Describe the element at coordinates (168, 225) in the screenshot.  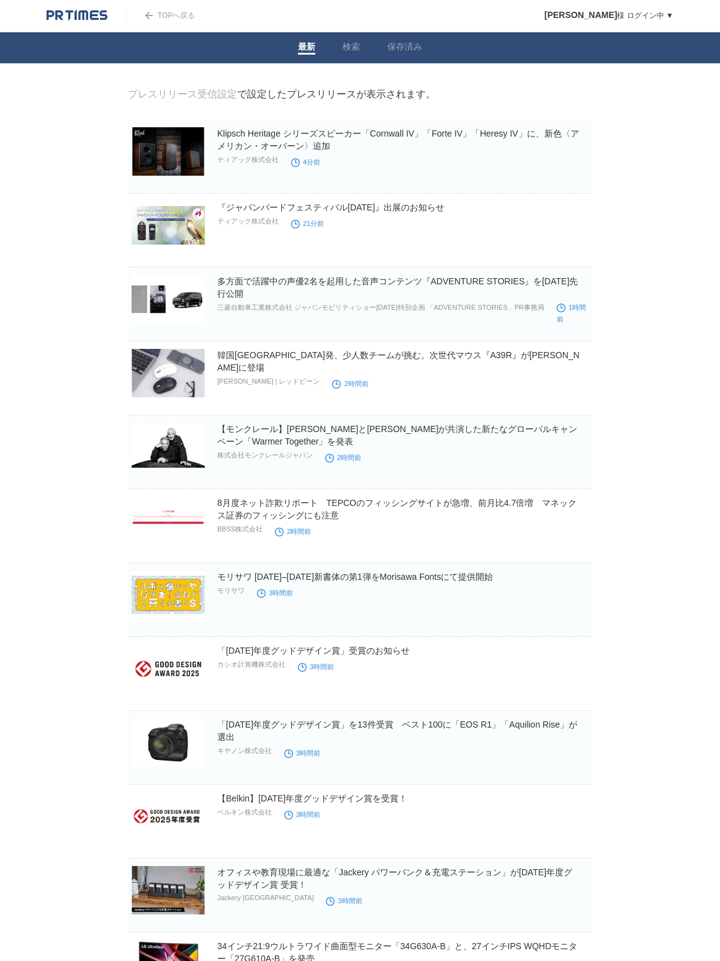
I see `img: 『ジャパンバードフェスティバル2025』出展のお知らせ` at that location.